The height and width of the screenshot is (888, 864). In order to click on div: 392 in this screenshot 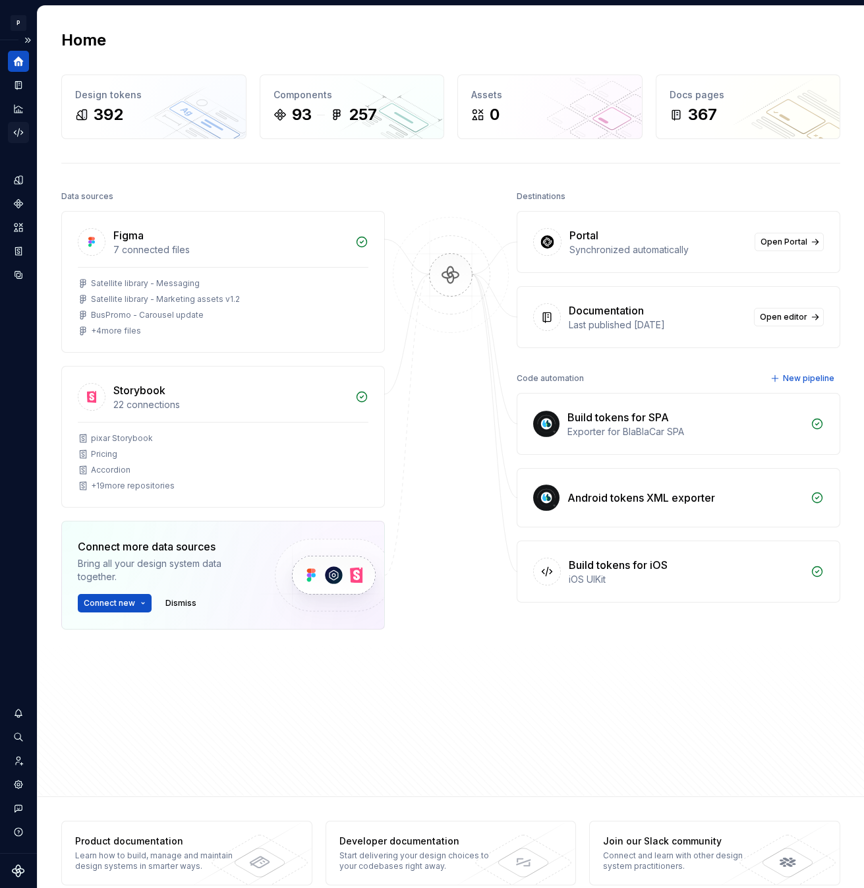, I will do `click(108, 115)`.